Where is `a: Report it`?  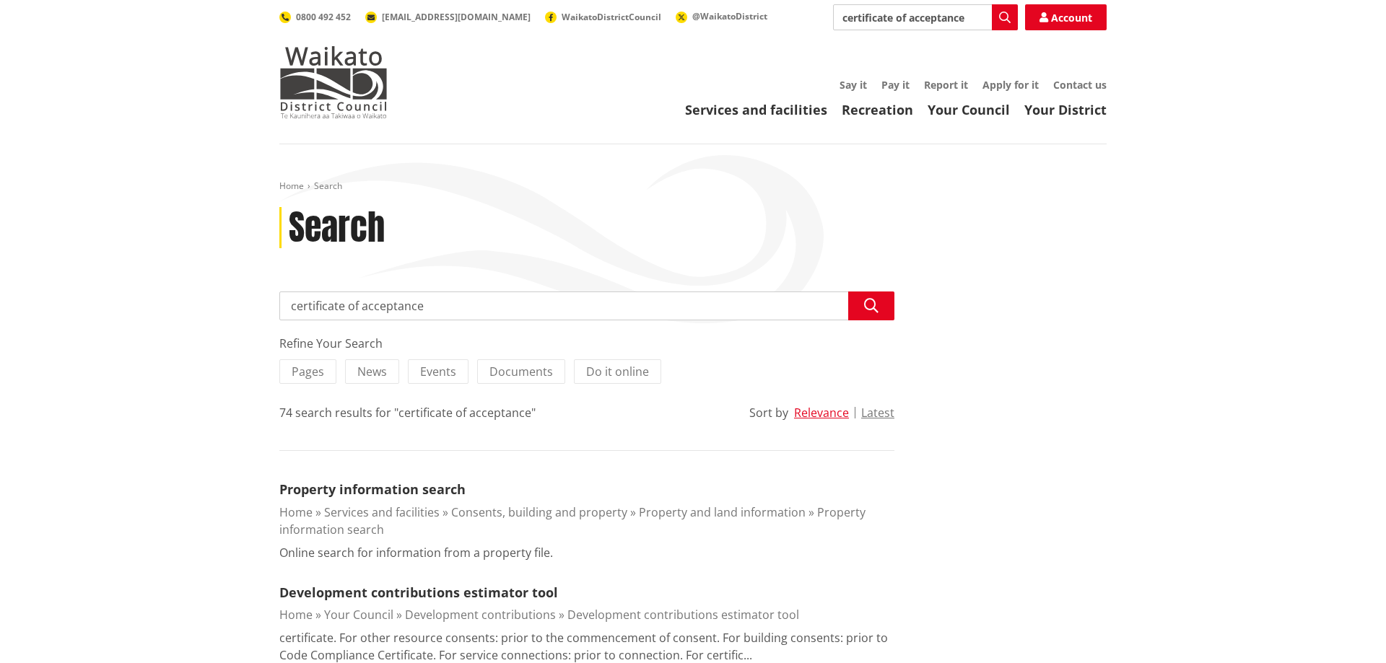
a: Report it is located at coordinates (946, 84).